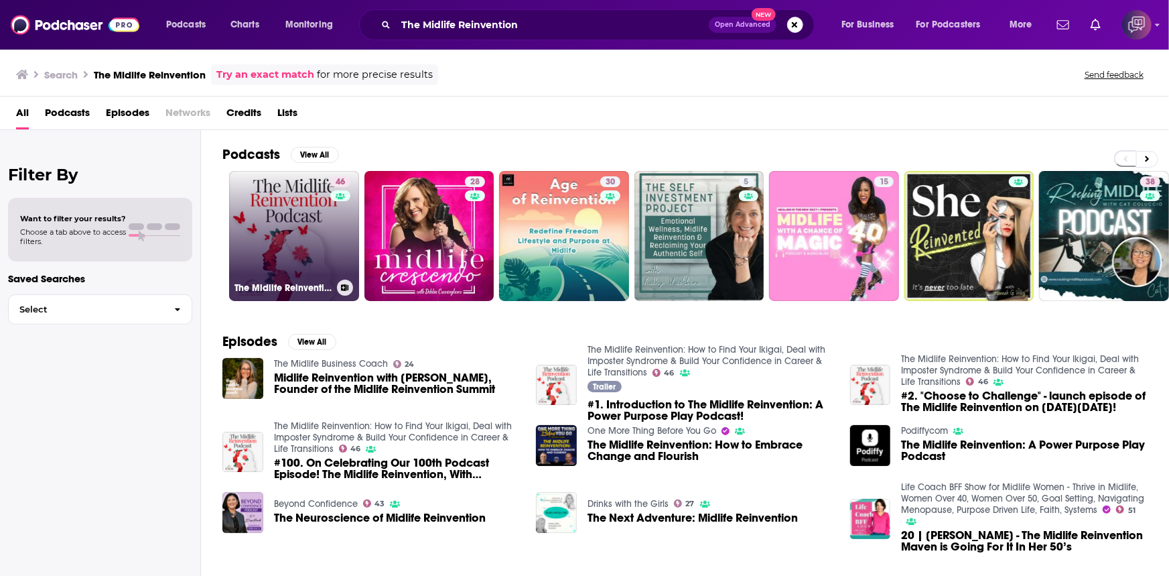 The width and height of the screenshot is (1169, 576). What do you see at coordinates (409, 364) in the screenshot?
I see `span: 24` at bounding box center [409, 364].